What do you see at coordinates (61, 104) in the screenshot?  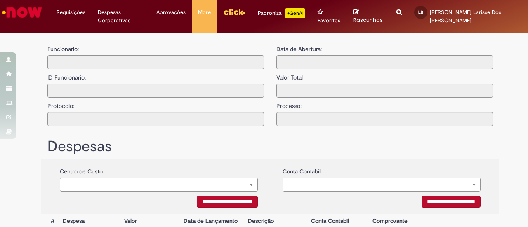 I see `label: Protocolo:` at bounding box center [61, 104].